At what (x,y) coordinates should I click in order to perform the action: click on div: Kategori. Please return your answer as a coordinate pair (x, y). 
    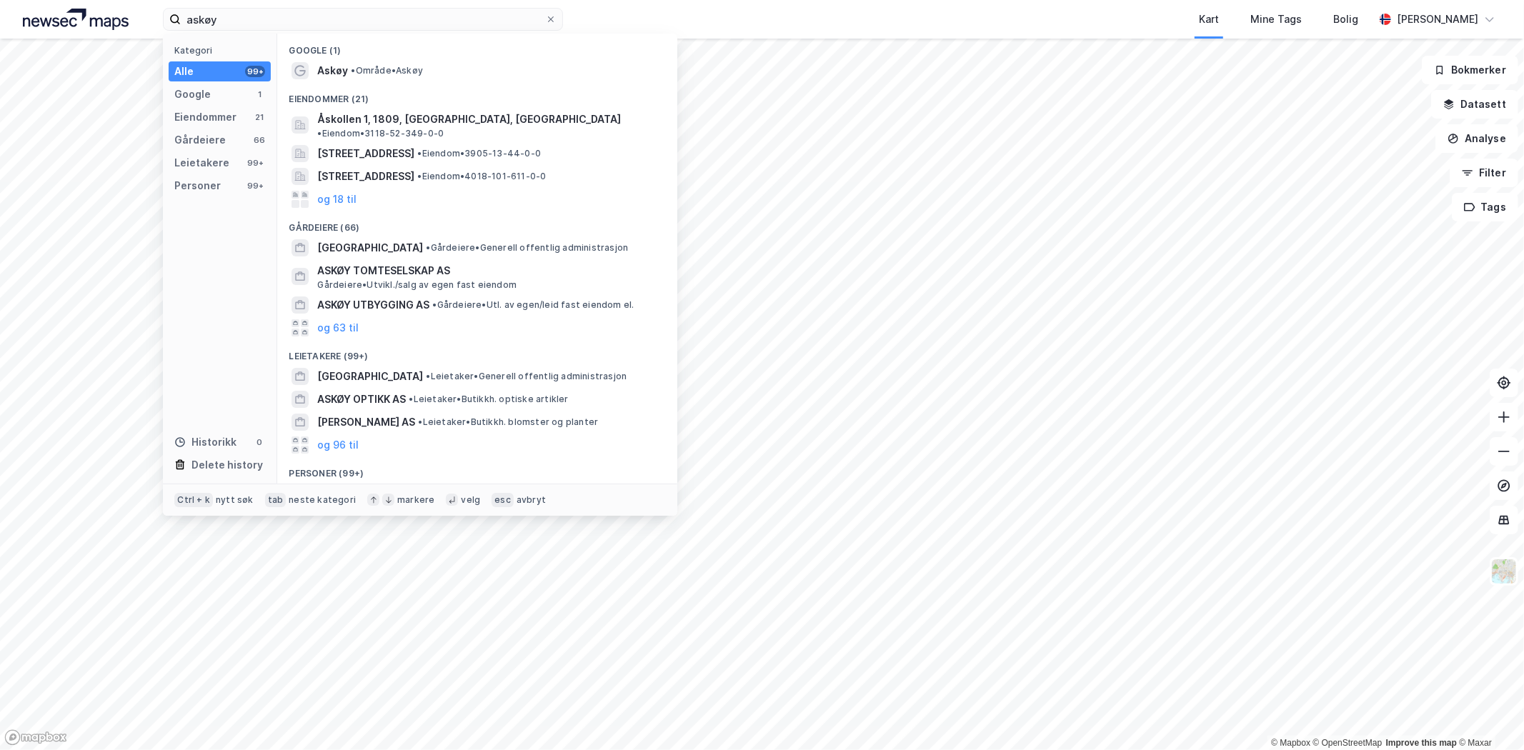
    Looking at the image, I should click on (222, 50).